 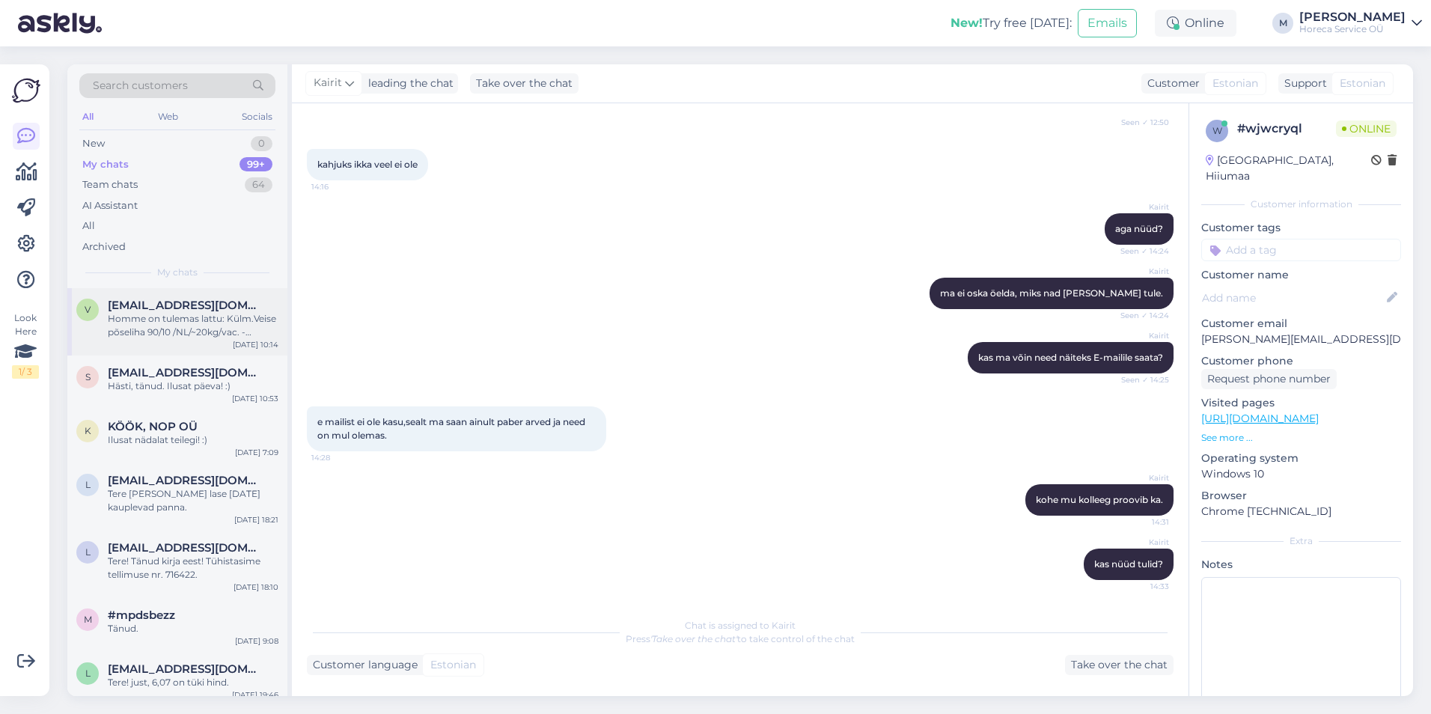 I want to click on span: Chat is assigned to Kairit, so click(x=740, y=625).